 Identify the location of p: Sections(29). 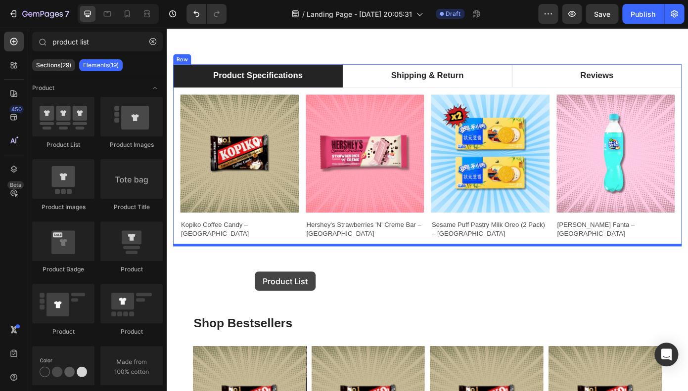
(53, 65).